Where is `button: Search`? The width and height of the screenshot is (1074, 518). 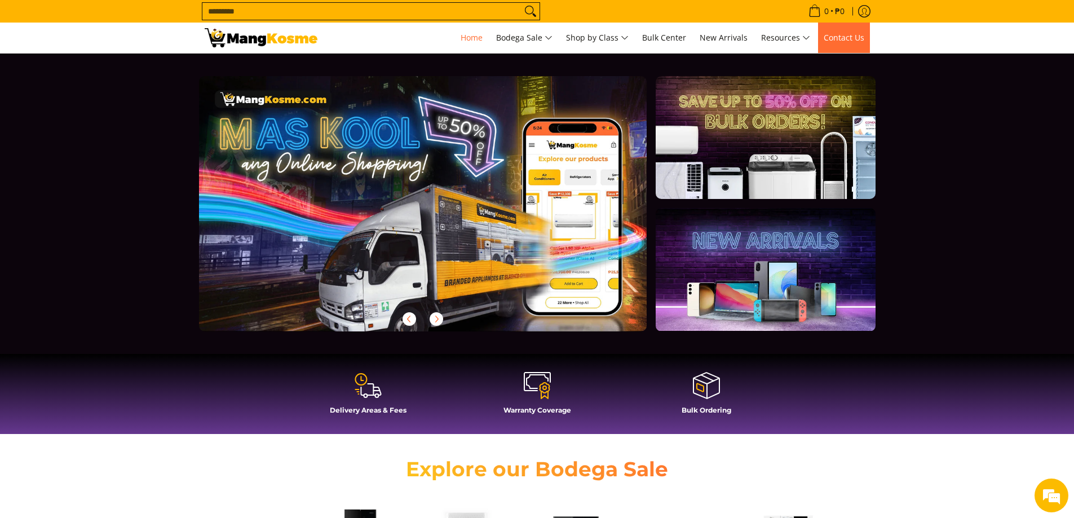 button: Search is located at coordinates (530, 11).